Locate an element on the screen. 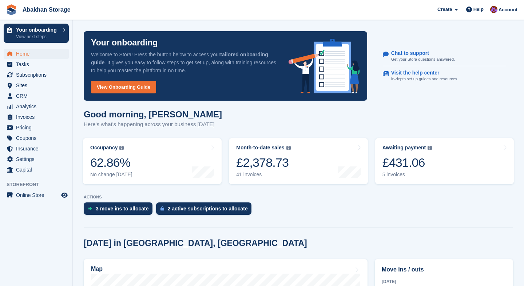 The width and height of the screenshot is (524, 286). div: £431.06 is located at coordinates (407, 163).